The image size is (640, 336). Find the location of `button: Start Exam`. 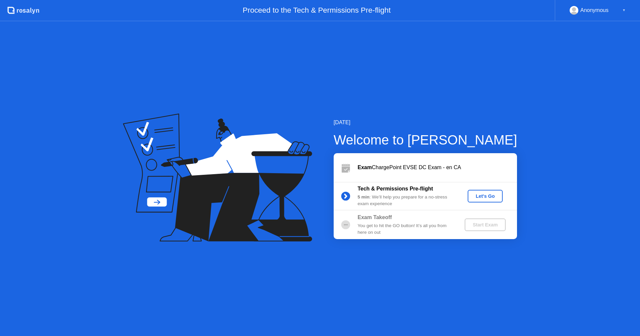

button: Start Exam is located at coordinates (485, 225).